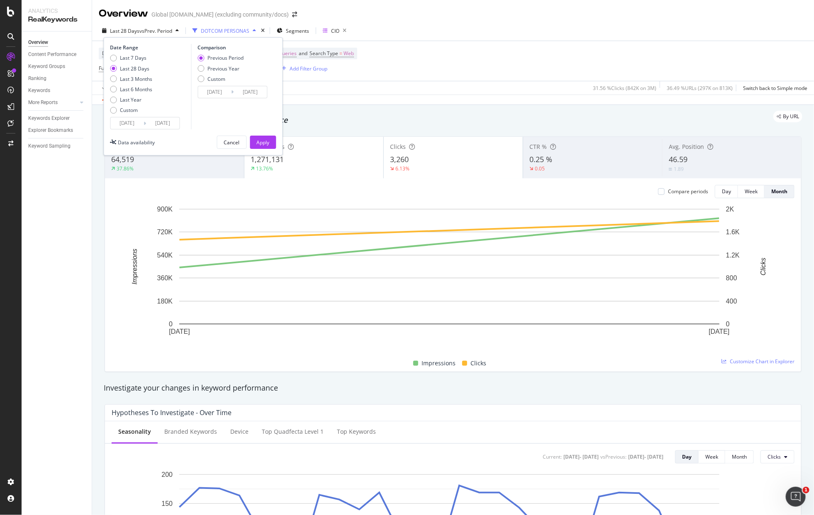 This screenshot has width=814, height=515. Describe the element at coordinates (225, 31) in the screenshot. I see `div: DOTCOM PERSONAS` at that location.